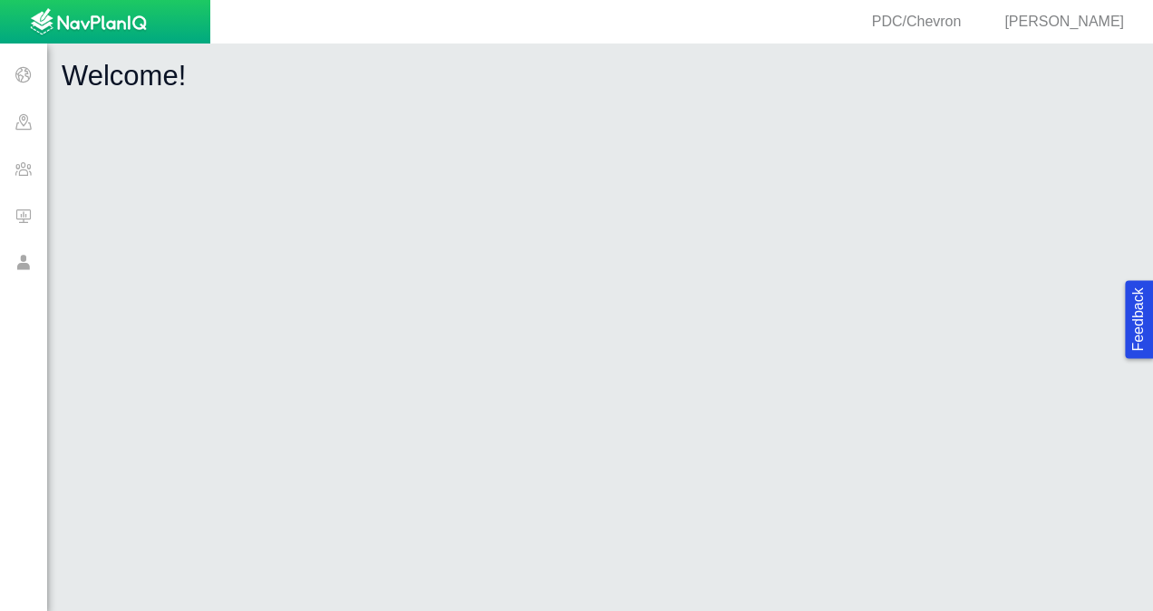 The image size is (1153, 611). I want to click on span: PDC/Chevron, so click(917, 21).